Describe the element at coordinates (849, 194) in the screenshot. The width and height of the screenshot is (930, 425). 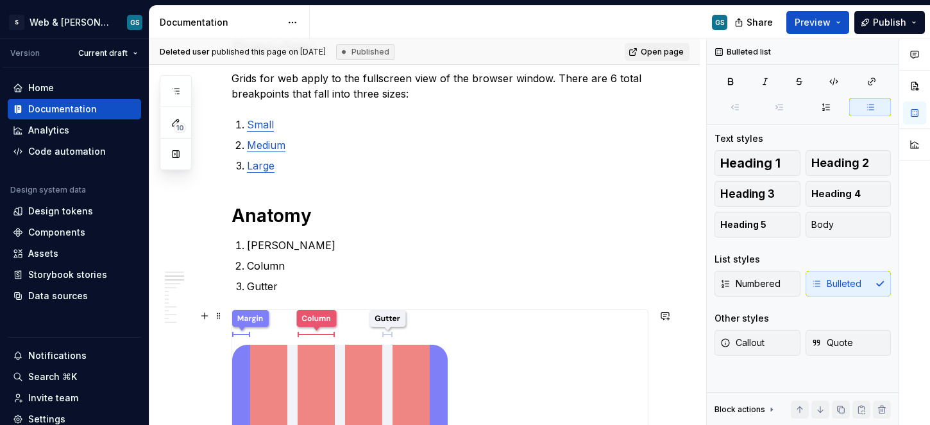
I see `button: Heading 4` at that location.